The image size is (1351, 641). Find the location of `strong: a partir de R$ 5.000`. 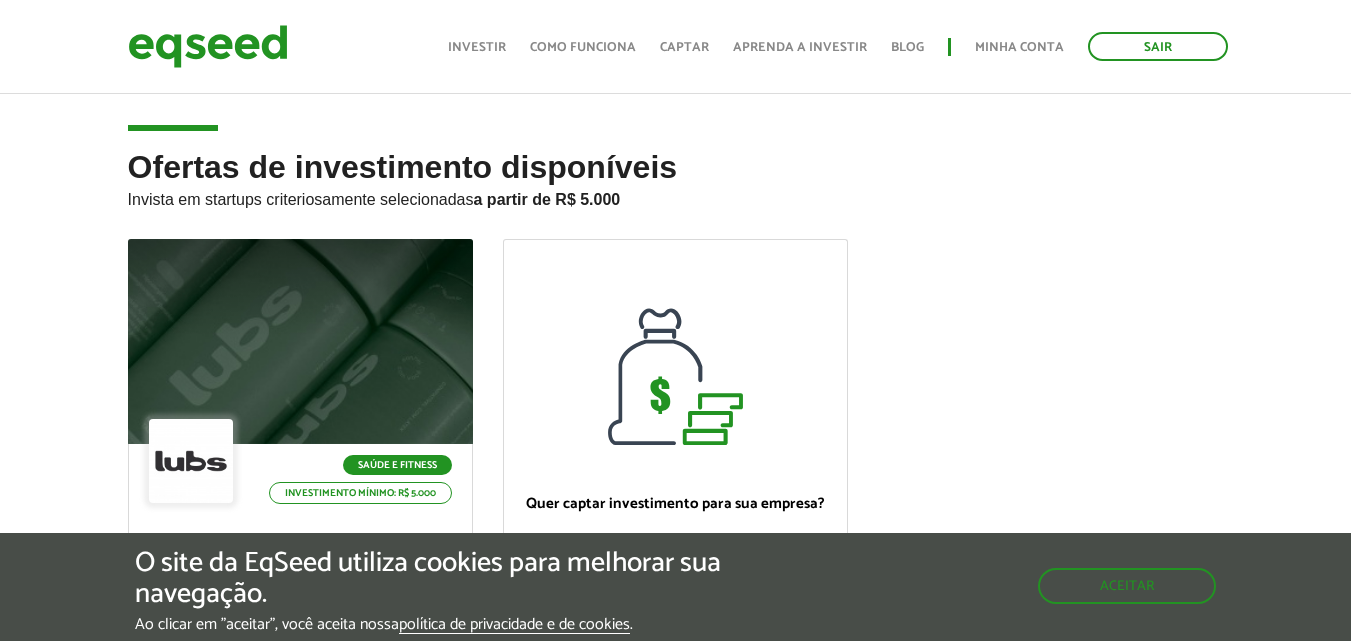

strong: a partir de R$ 5.000 is located at coordinates (547, 199).